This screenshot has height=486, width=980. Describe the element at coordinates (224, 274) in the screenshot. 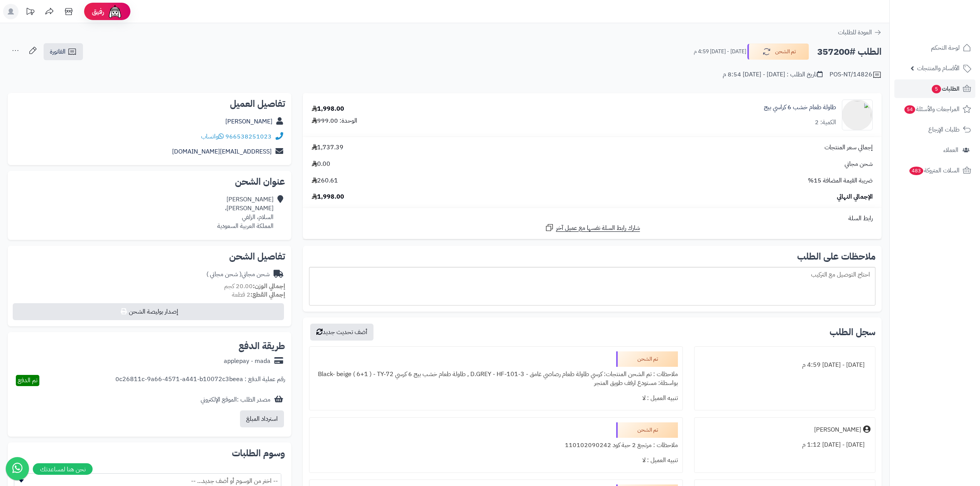

I see `span: ( شحن مجاني )` at that location.